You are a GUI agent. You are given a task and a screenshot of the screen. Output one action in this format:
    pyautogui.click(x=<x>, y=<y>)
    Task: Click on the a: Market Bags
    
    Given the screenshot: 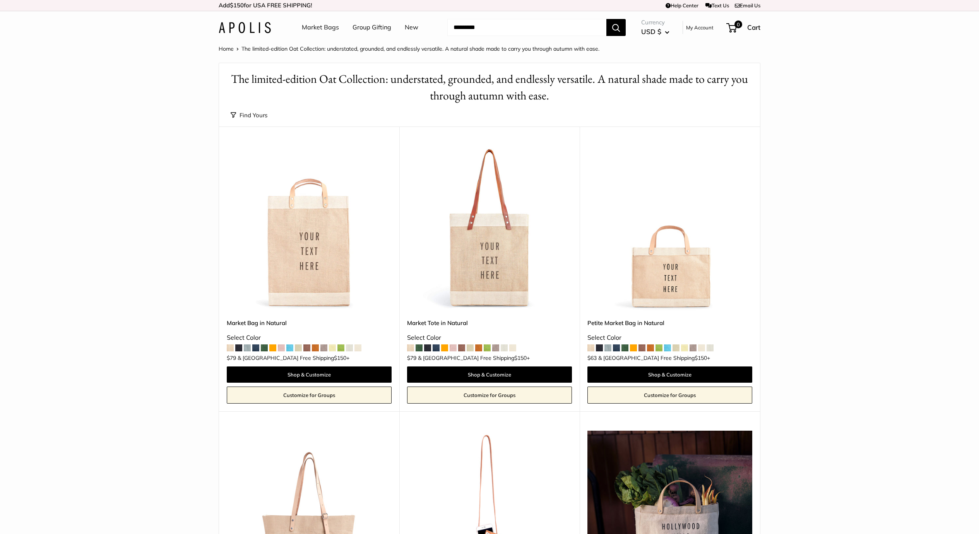 What is the action you would take?
    pyautogui.click(x=320, y=27)
    